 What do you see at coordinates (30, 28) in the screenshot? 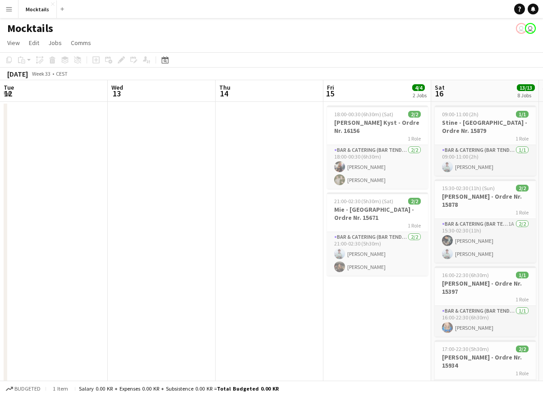
I see `h1: Mocktails` at bounding box center [30, 28].